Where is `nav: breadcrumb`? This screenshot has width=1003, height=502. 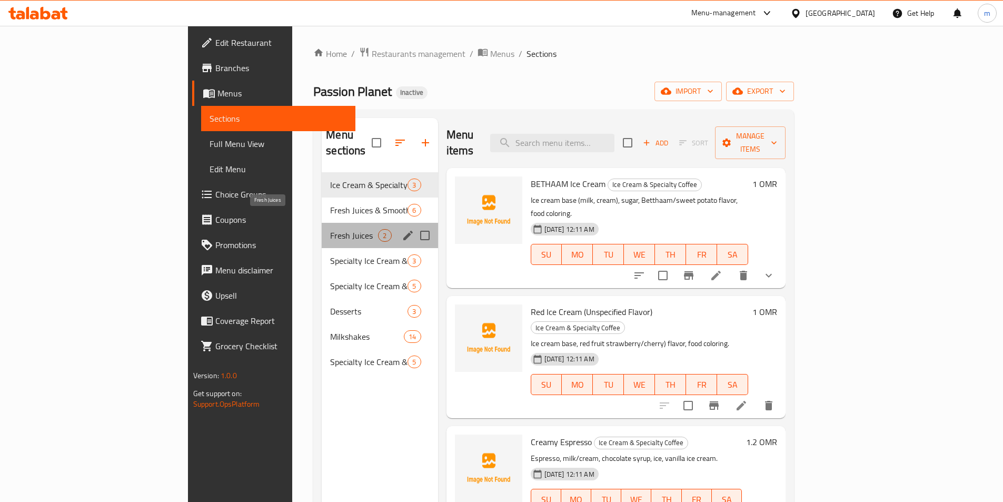
nav: breadcrumb is located at coordinates (553, 54).